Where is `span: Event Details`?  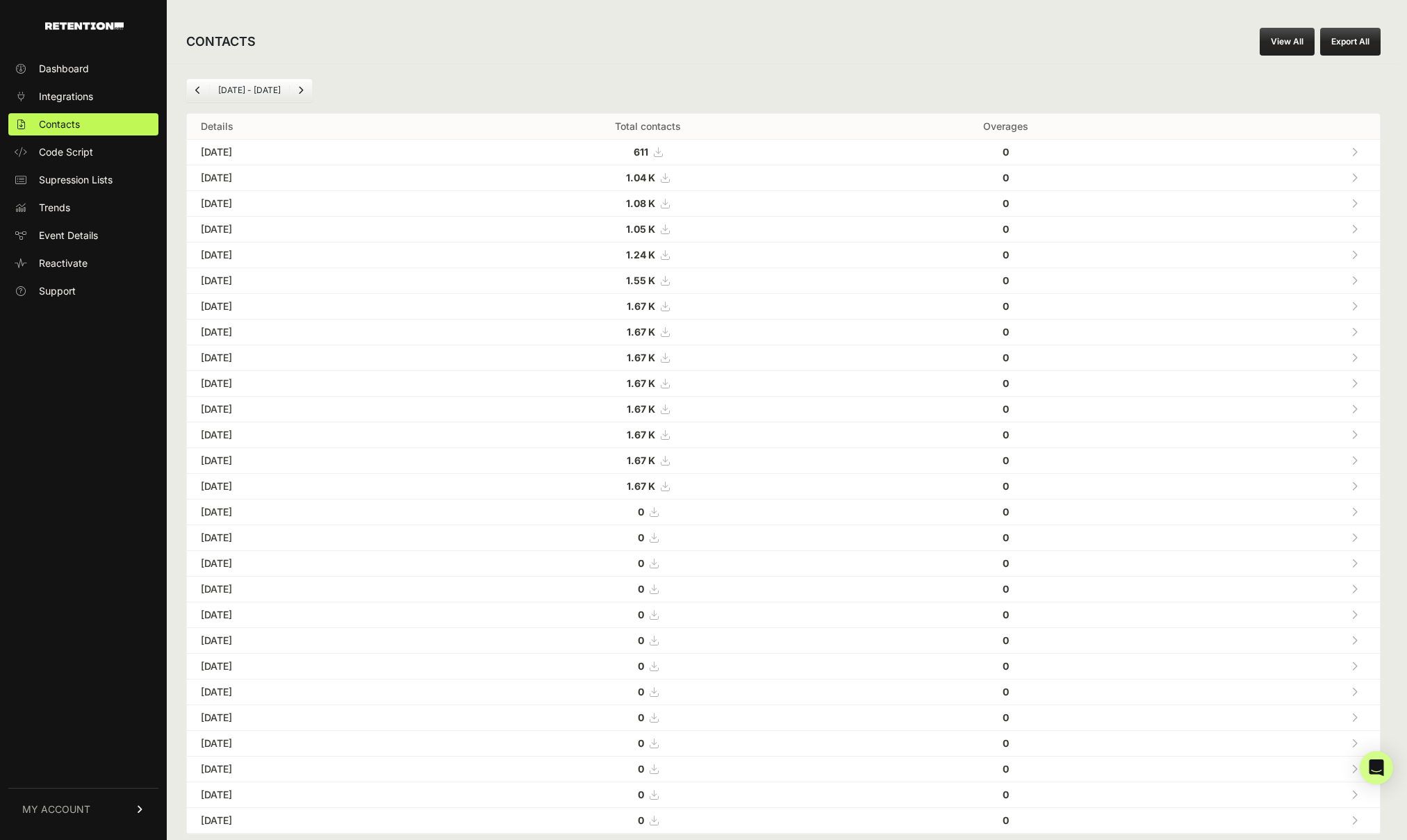 span: Event Details is located at coordinates (68, 235).